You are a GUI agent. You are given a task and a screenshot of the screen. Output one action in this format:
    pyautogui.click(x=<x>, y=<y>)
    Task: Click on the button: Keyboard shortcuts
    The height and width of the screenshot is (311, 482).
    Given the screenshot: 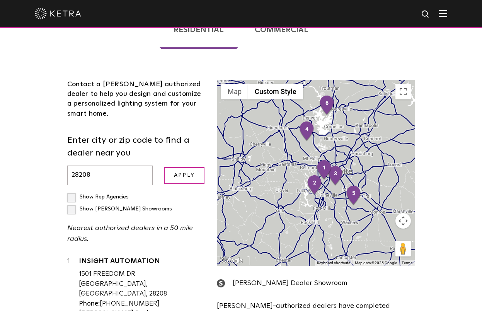 What is the action you would take?
    pyautogui.click(x=334, y=263)
    